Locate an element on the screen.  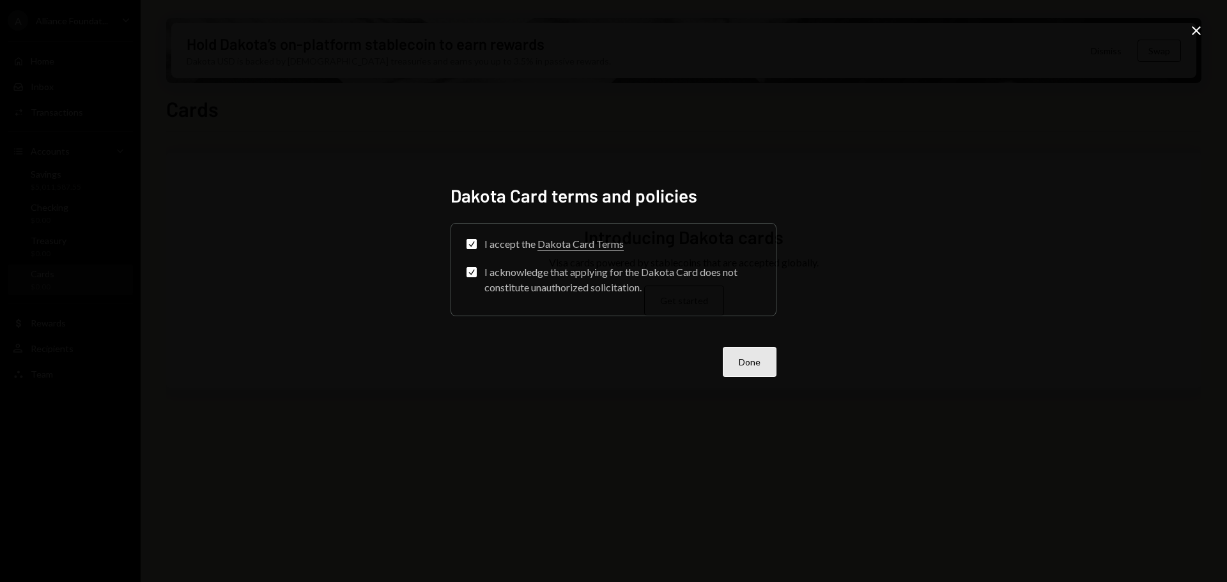
button: I accept the Dakota Card Terms is located at coordinates (472, 244).